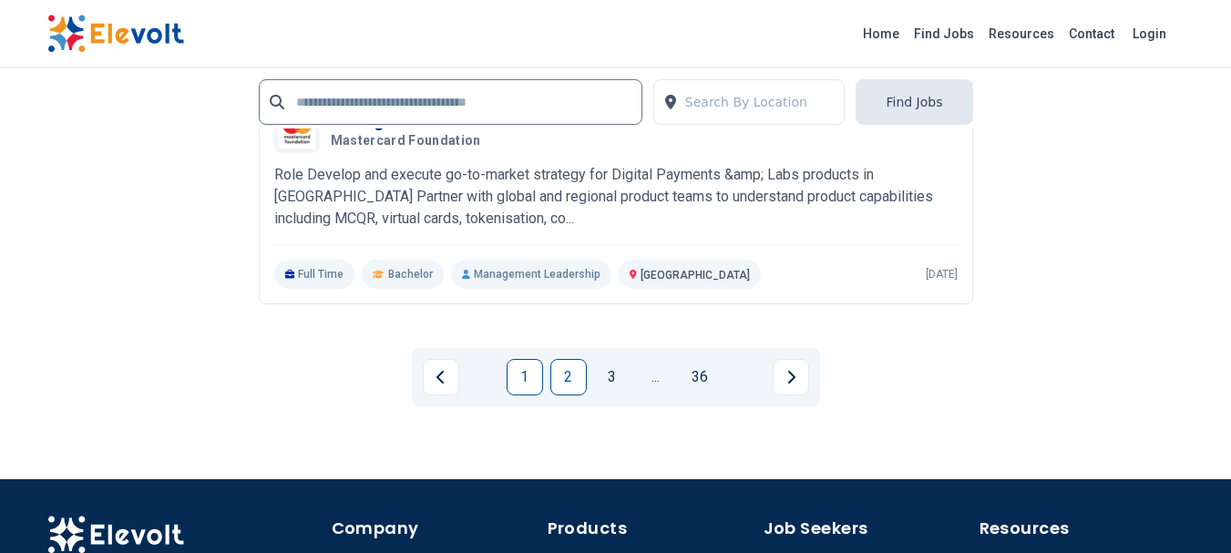 This screenshot has height=553, width=1231. I want to click on p: Role Develop and execute go-to-market strategy for Digital Payments &amp; Labs products in [GEOGR..., so click(616, 197).